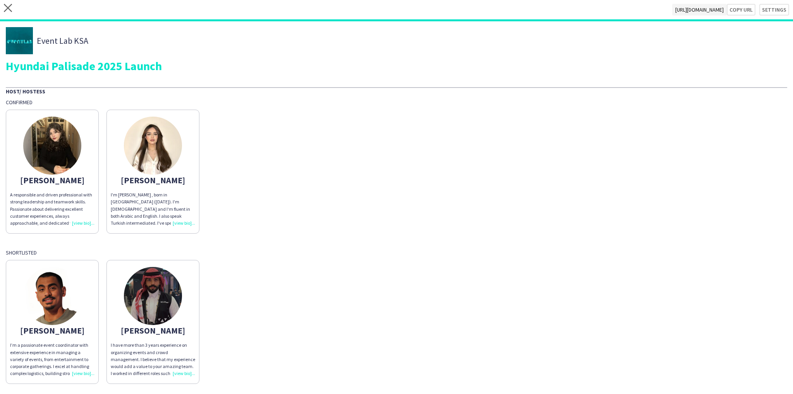  What do you see at coordinates (396, 66) in the screenshot?
I see `div: Hyundai Palisade 2025 Launch` at bounding box center [396, 66].